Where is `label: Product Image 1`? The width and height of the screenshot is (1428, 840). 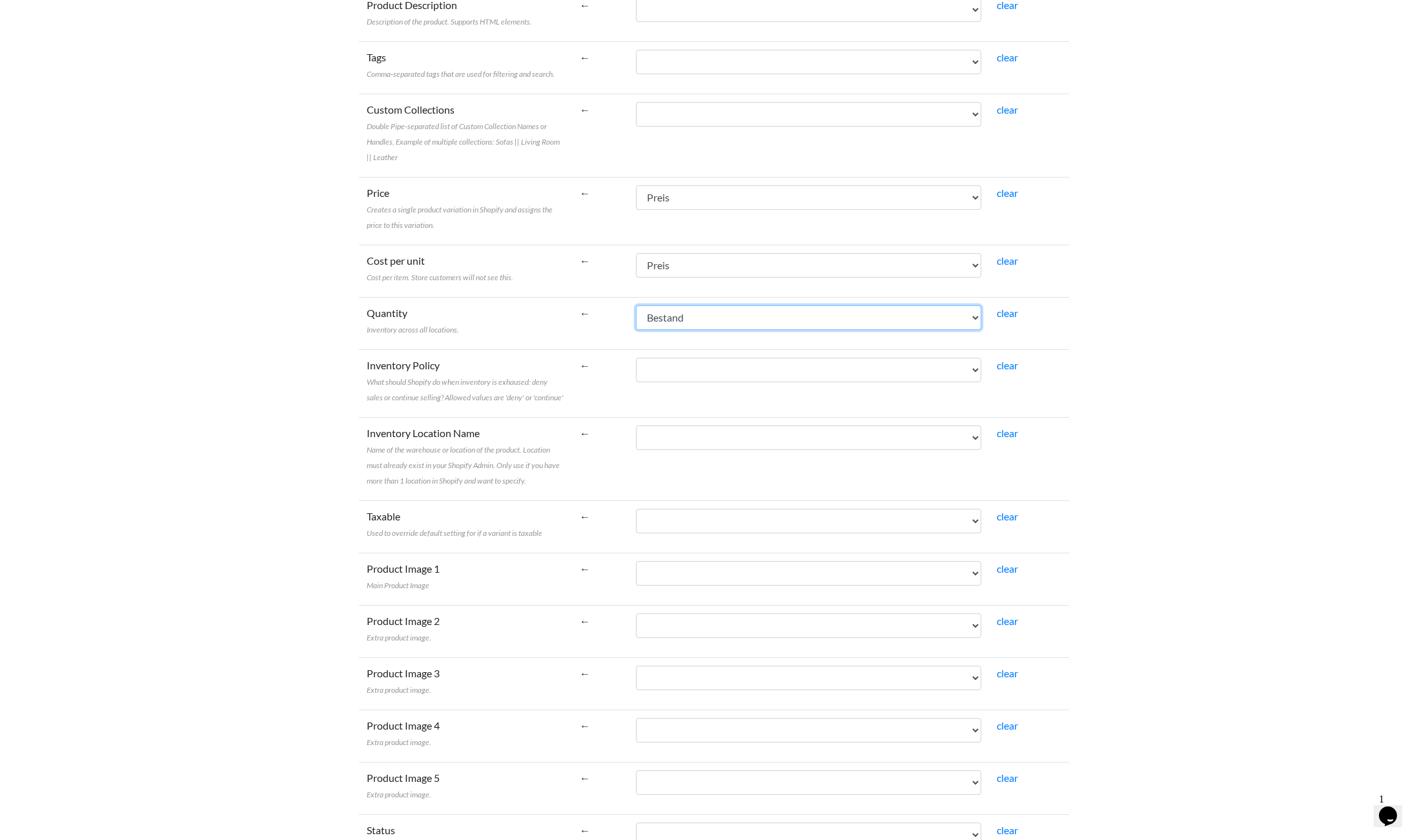
label: Product Image 1 is located at coordinates (403, 576).